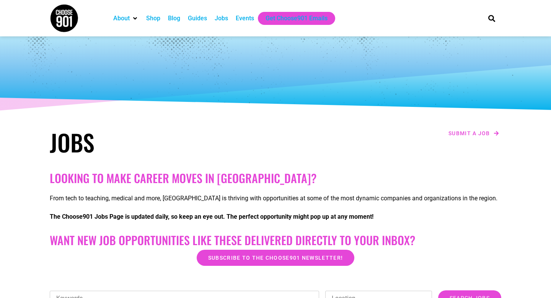  Describe the element at coordinates (292, 18) in the screenshot. I see `nav: Main nav` at that location.